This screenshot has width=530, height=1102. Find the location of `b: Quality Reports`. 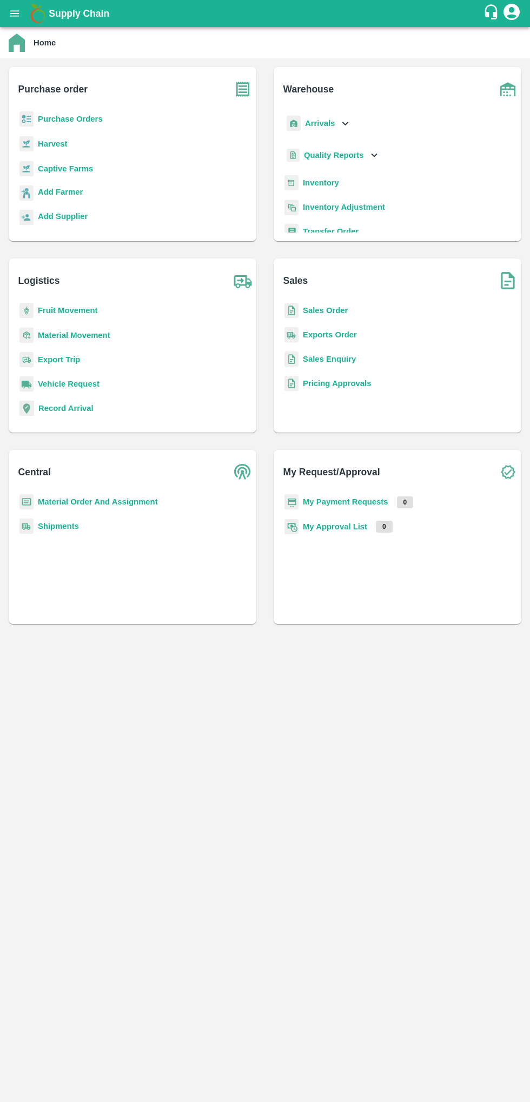

b: Quality Reports is located at coordinates (334, 155).